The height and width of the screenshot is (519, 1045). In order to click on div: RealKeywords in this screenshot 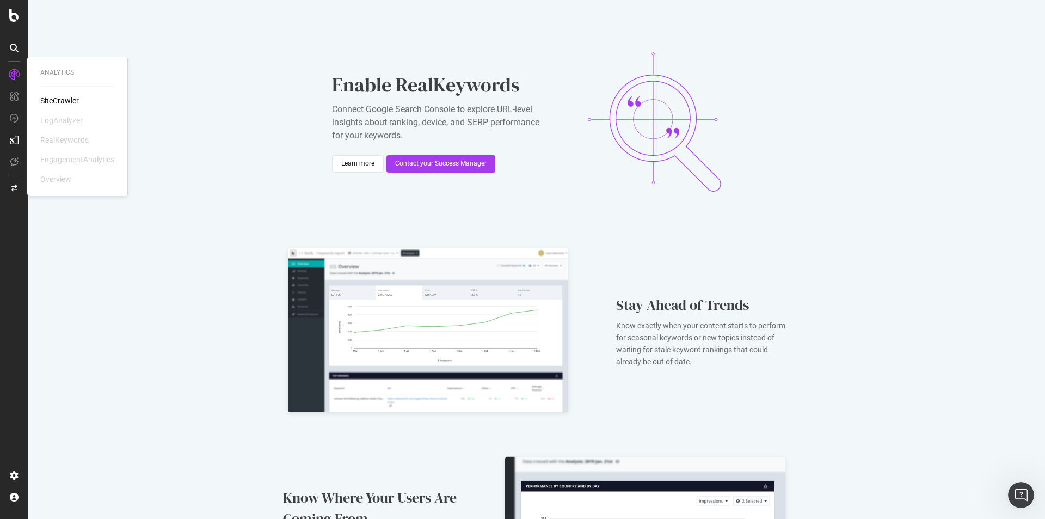, I will do `click(64, 140)`.